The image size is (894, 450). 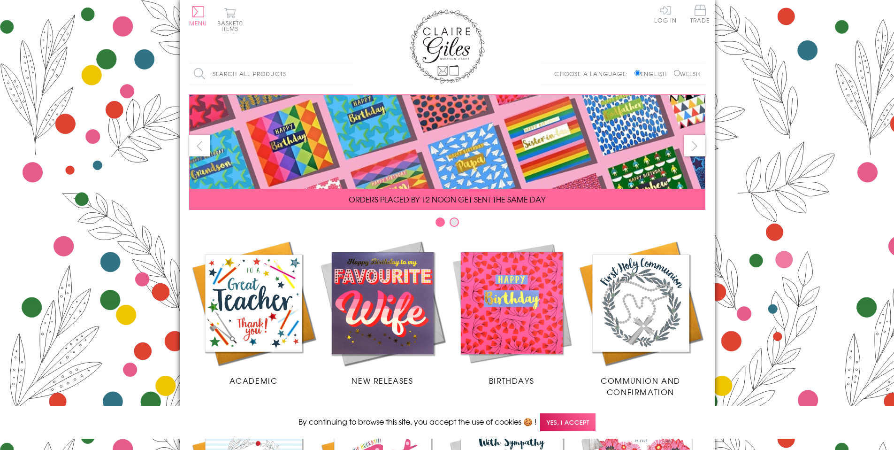 I want to click on a: Communion and Confirmation, so click(x=641, y=318).